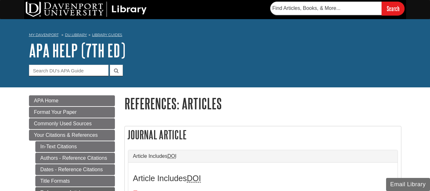 The height and width of the screenshot is (191, 430). What do you see at coordinates (75, 181) in the screenshot?
I see `a: Title Formats` at bounding box center [75, 181].